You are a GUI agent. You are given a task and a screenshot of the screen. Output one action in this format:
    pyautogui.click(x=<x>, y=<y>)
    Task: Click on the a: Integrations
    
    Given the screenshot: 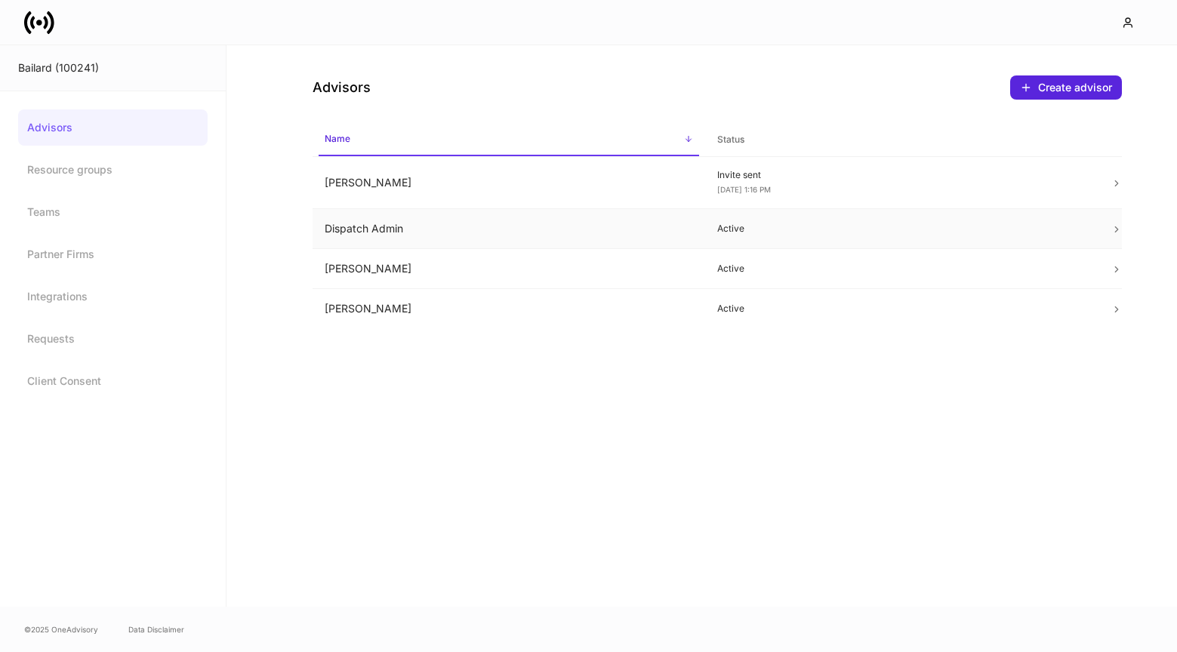 What is the action you would take?
    pyautogui.click(x=112, y=297)
    